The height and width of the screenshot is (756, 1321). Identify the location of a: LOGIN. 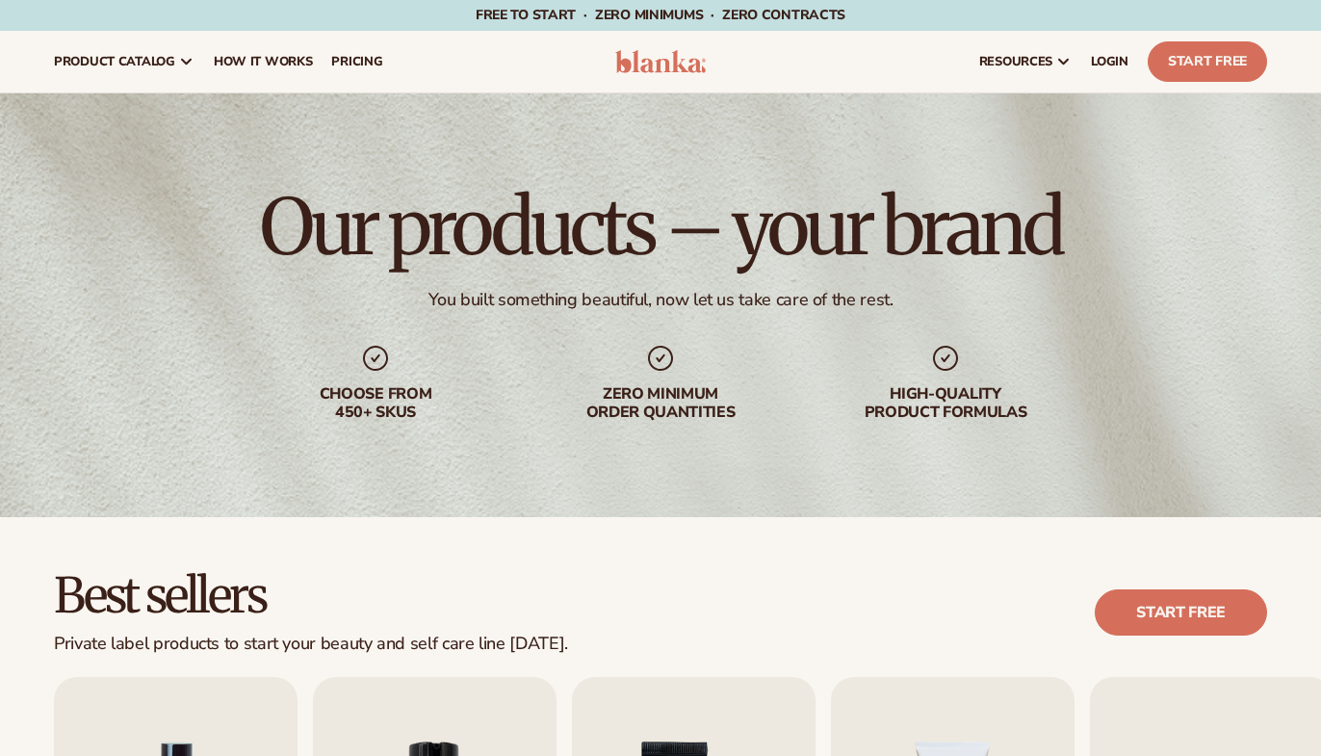
(1109, 62).